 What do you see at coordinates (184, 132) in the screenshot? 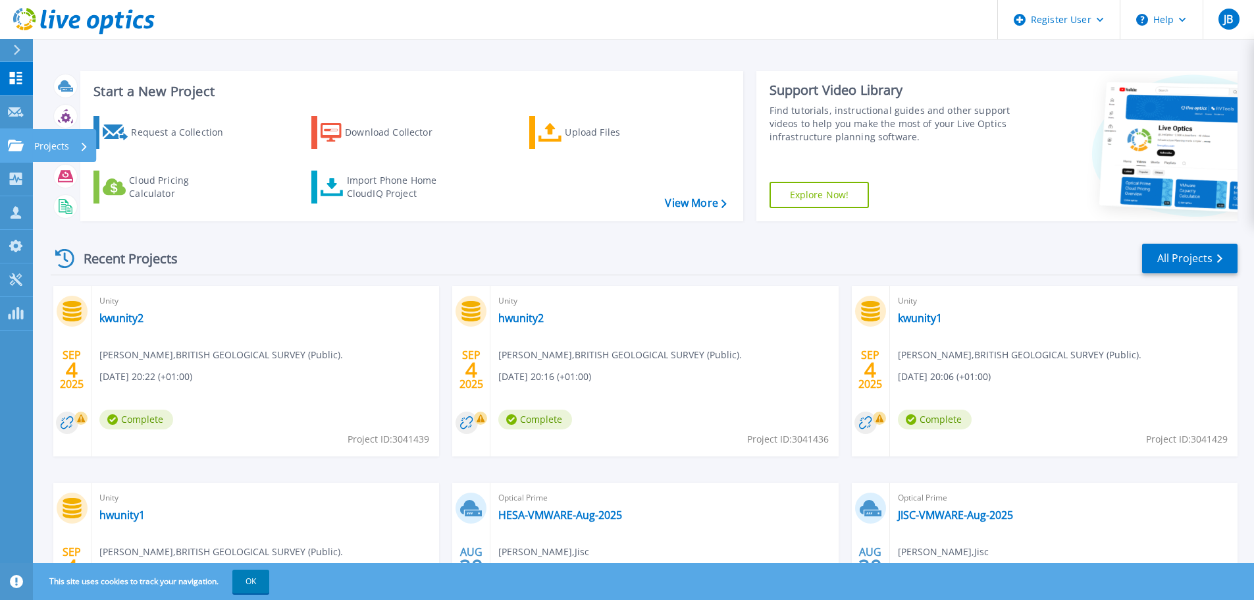
I see `div: Request a Collection` at bounding box center [184, 132].